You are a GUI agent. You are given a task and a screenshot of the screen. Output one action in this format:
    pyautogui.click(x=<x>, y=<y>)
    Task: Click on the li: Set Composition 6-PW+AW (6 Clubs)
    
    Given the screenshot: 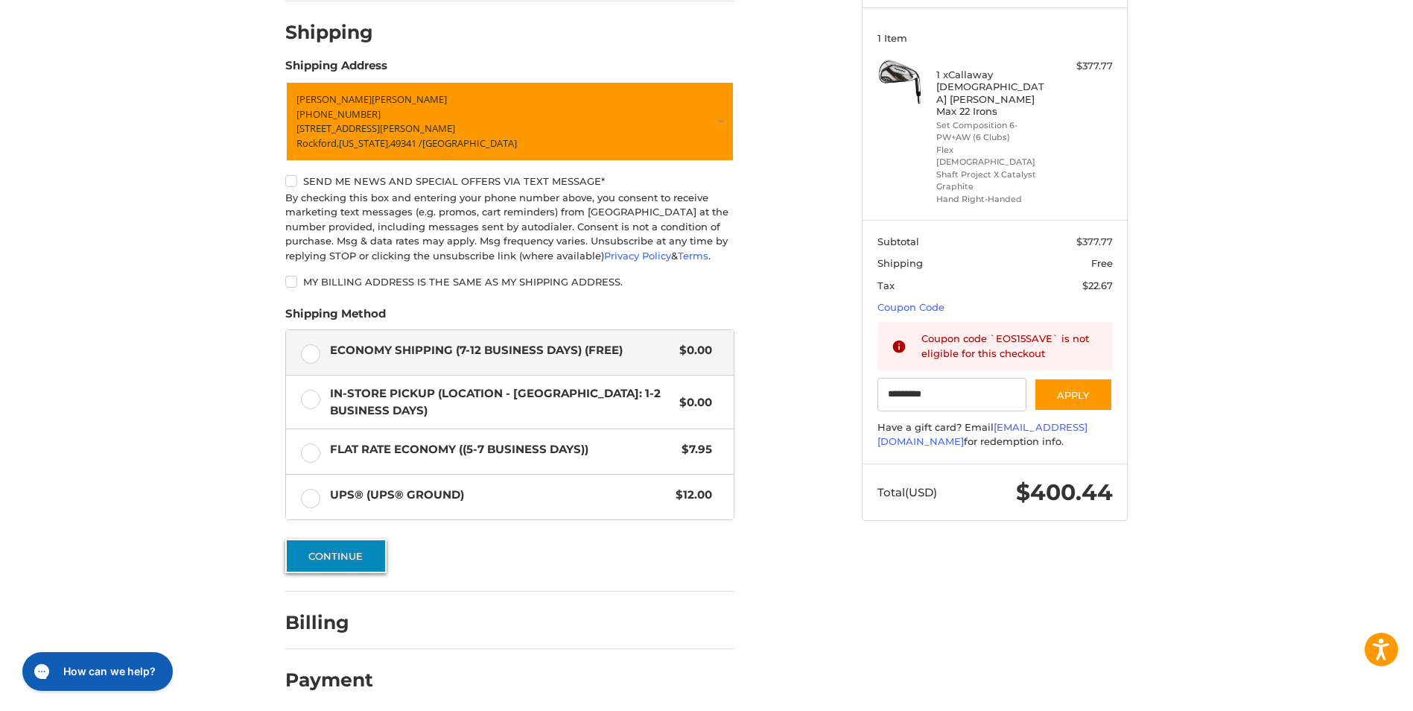 What is the action you would take?
    pyautogui.click(x=993, y=131)
    